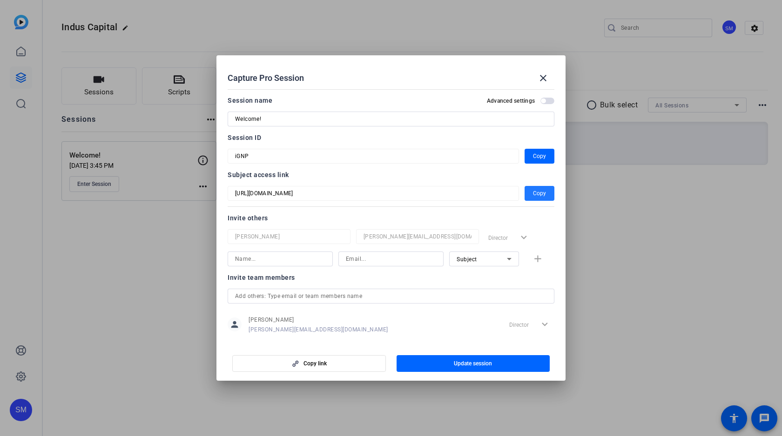 The width and height of the screenshot is (782, 436). What do you see at coordinates (473, 364) in the screenshot?
I see `span: Update session` at bounding box center [473, 364].